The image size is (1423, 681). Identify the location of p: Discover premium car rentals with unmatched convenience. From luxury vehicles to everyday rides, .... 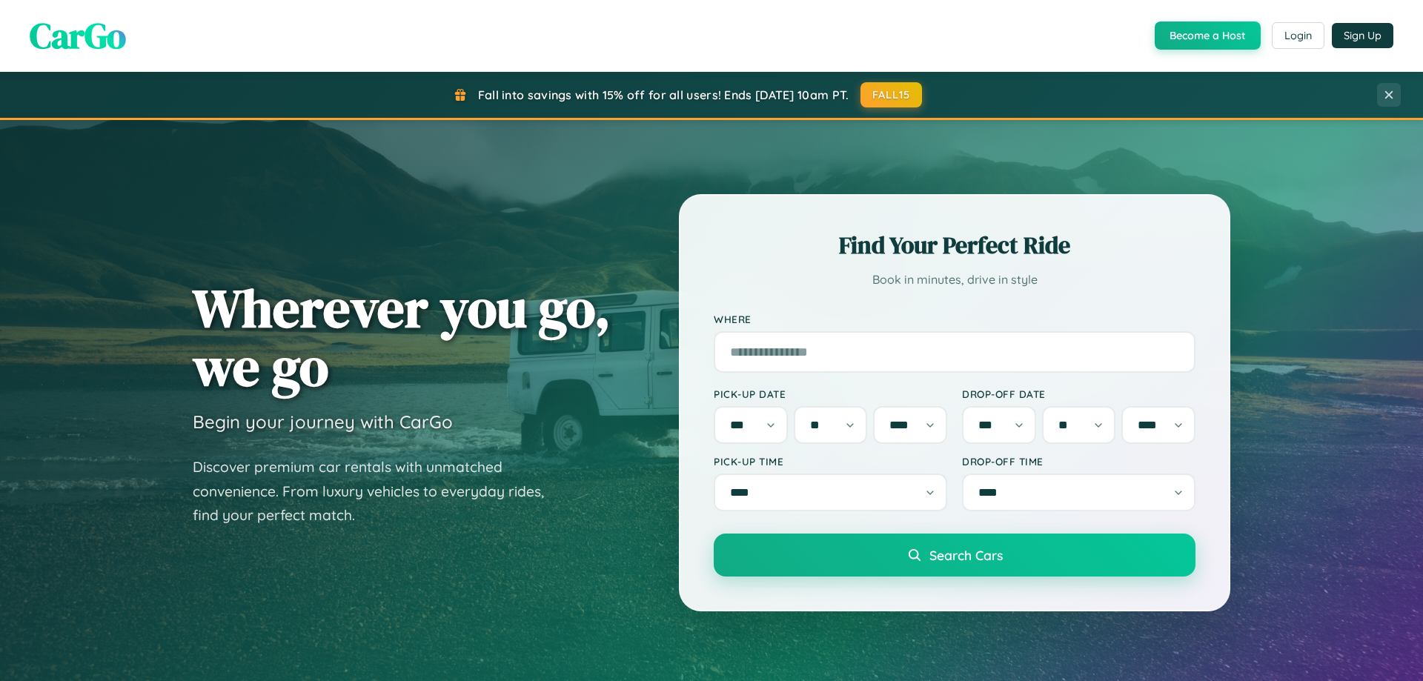
(378, 491).